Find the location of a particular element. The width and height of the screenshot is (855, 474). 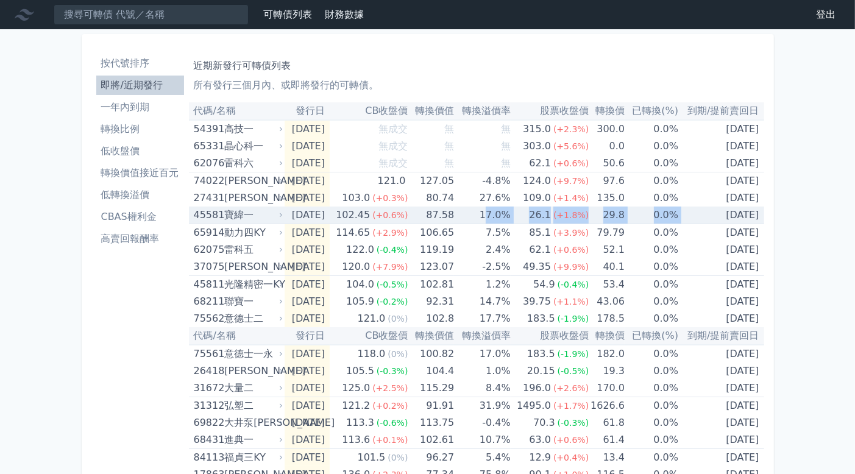

div: 183.5 is located at coordinates (541, 319).